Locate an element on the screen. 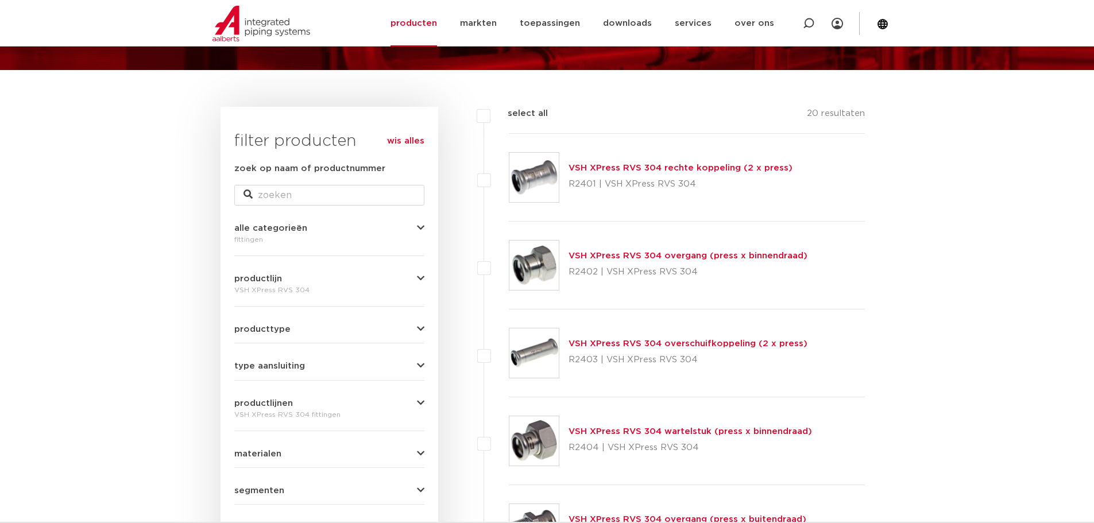 The width and height of the screenshot is (1094, 523). a: VSH XPress RVS 304 overschuifkoppeling (2 x press) is located at coordinates (688, 344).